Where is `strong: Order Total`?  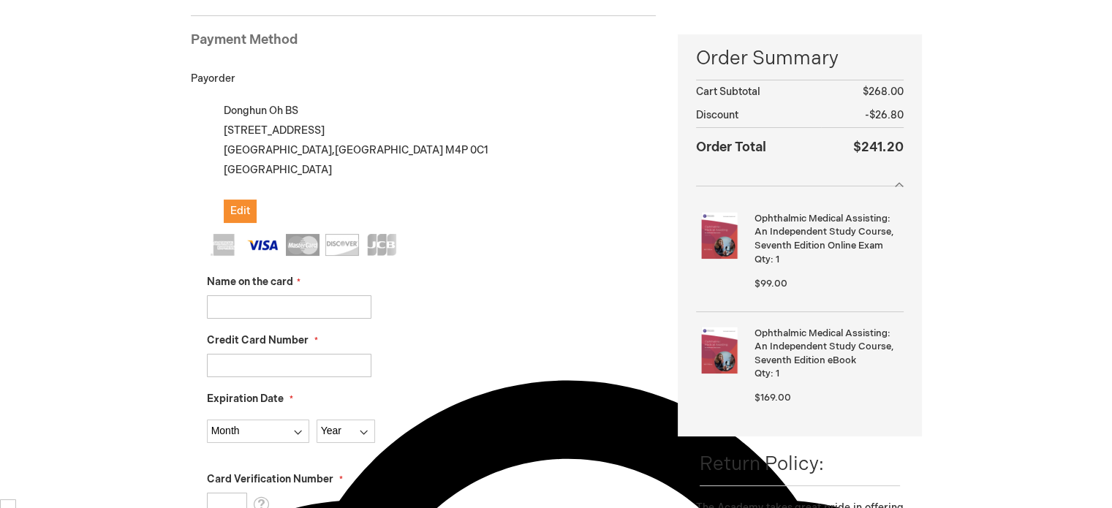 strong: Order Total is located at coordinates (731, 146).